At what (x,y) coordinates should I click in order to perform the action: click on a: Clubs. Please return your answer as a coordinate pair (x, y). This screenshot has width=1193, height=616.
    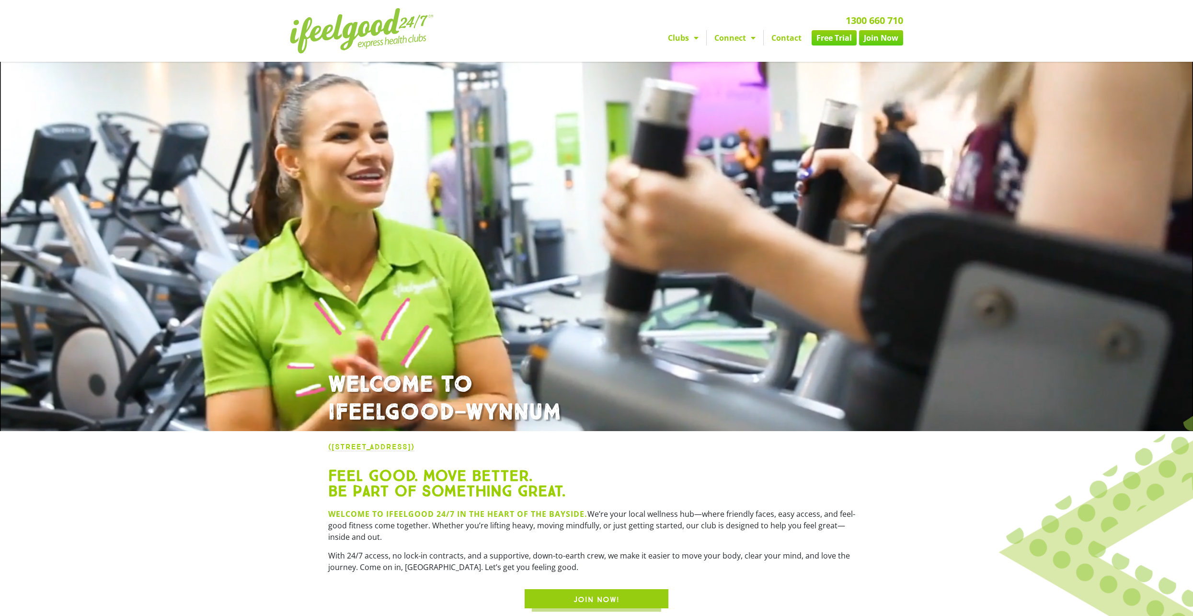
    Looking at the image, I should click on (683, 38).